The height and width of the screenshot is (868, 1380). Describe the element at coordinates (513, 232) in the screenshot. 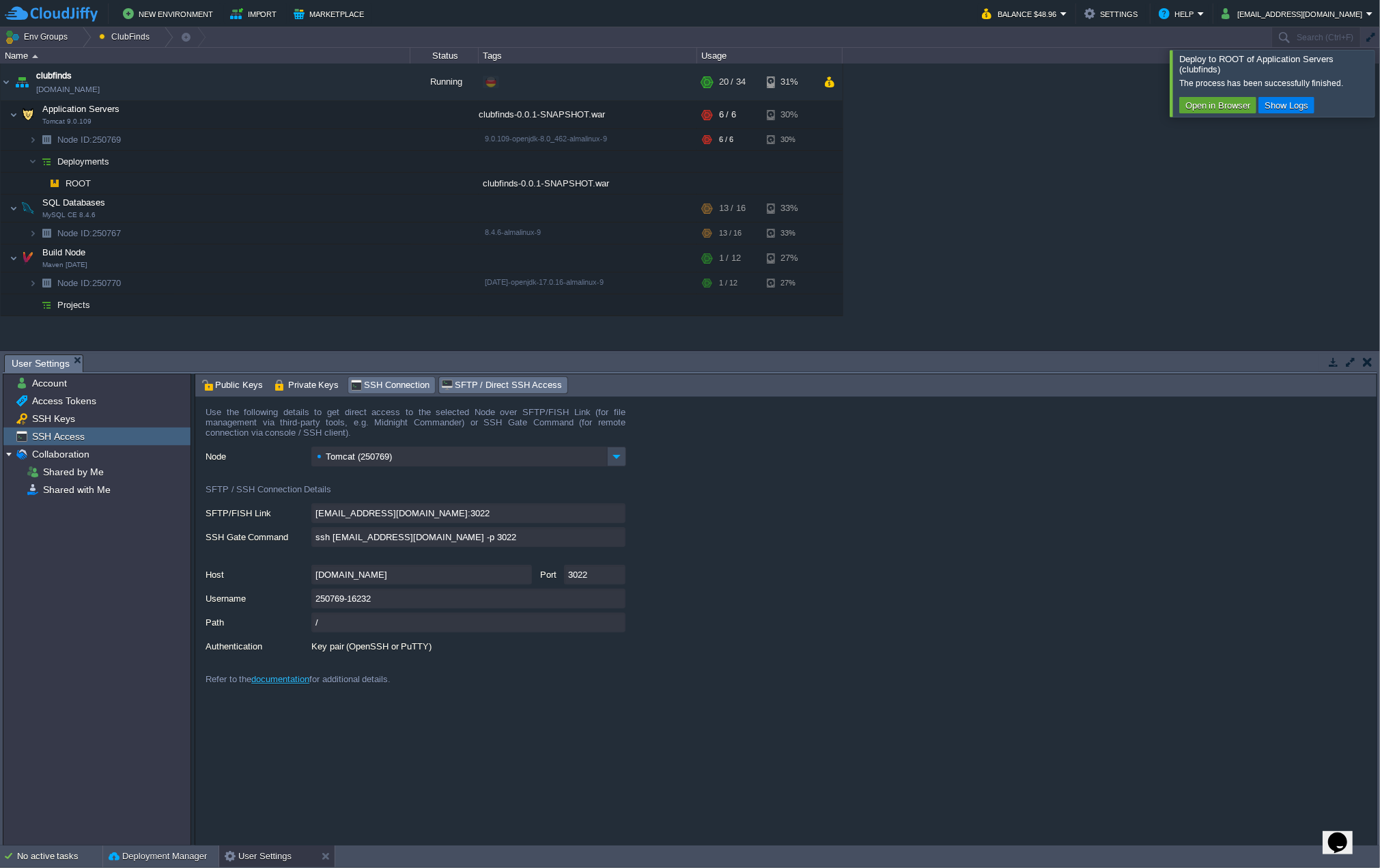

I see `span: 8.4.6-almalinux-9` at that location.